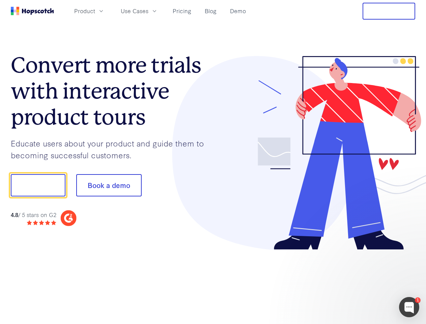 This screenshot has height=324, width=426. I want to click on strong: 4.8, so click(15, 214).